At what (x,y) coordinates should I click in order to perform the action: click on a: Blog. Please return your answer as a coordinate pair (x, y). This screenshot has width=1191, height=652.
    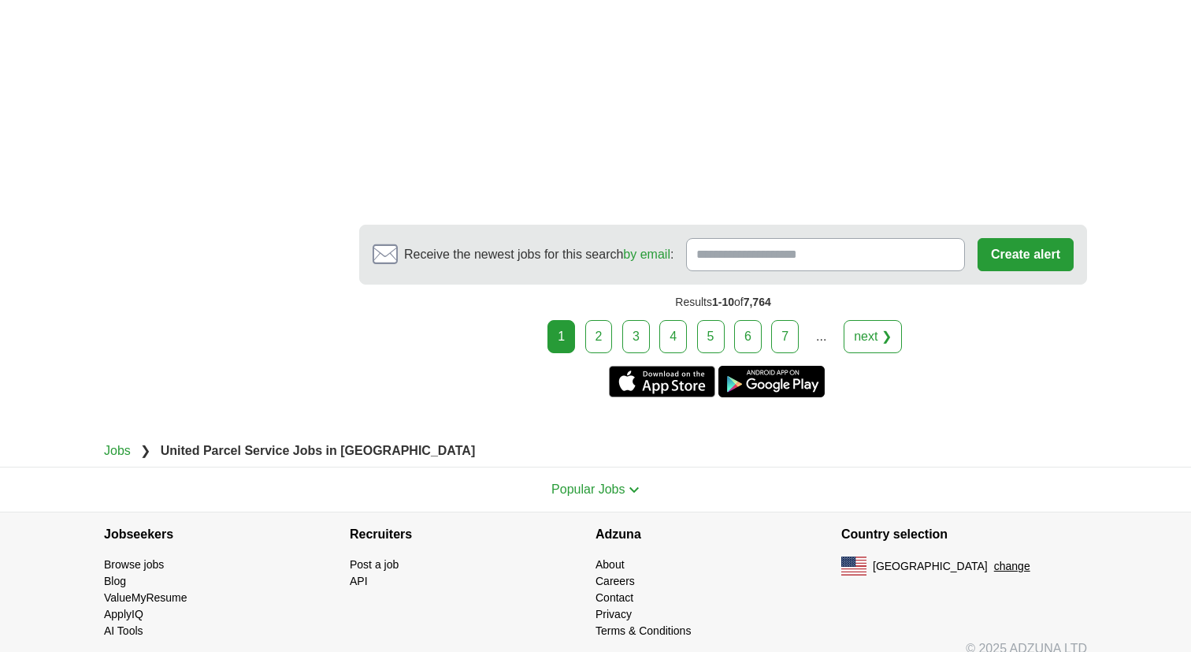
    Looking at the image, I should click on (115, 581).